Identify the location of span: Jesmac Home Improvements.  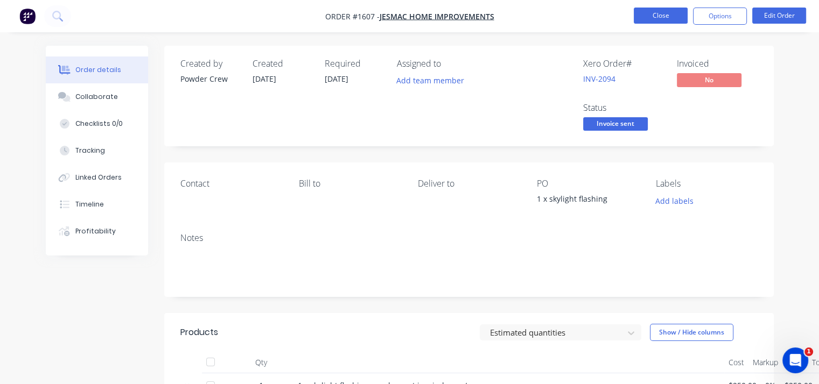
(437, 16).